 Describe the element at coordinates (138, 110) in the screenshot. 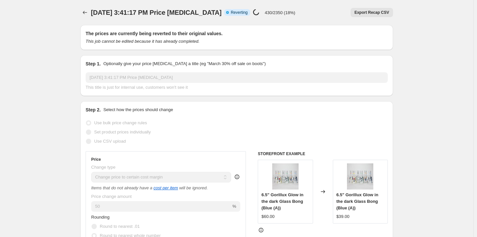

I see `p: Select how the prices should change` at that location.